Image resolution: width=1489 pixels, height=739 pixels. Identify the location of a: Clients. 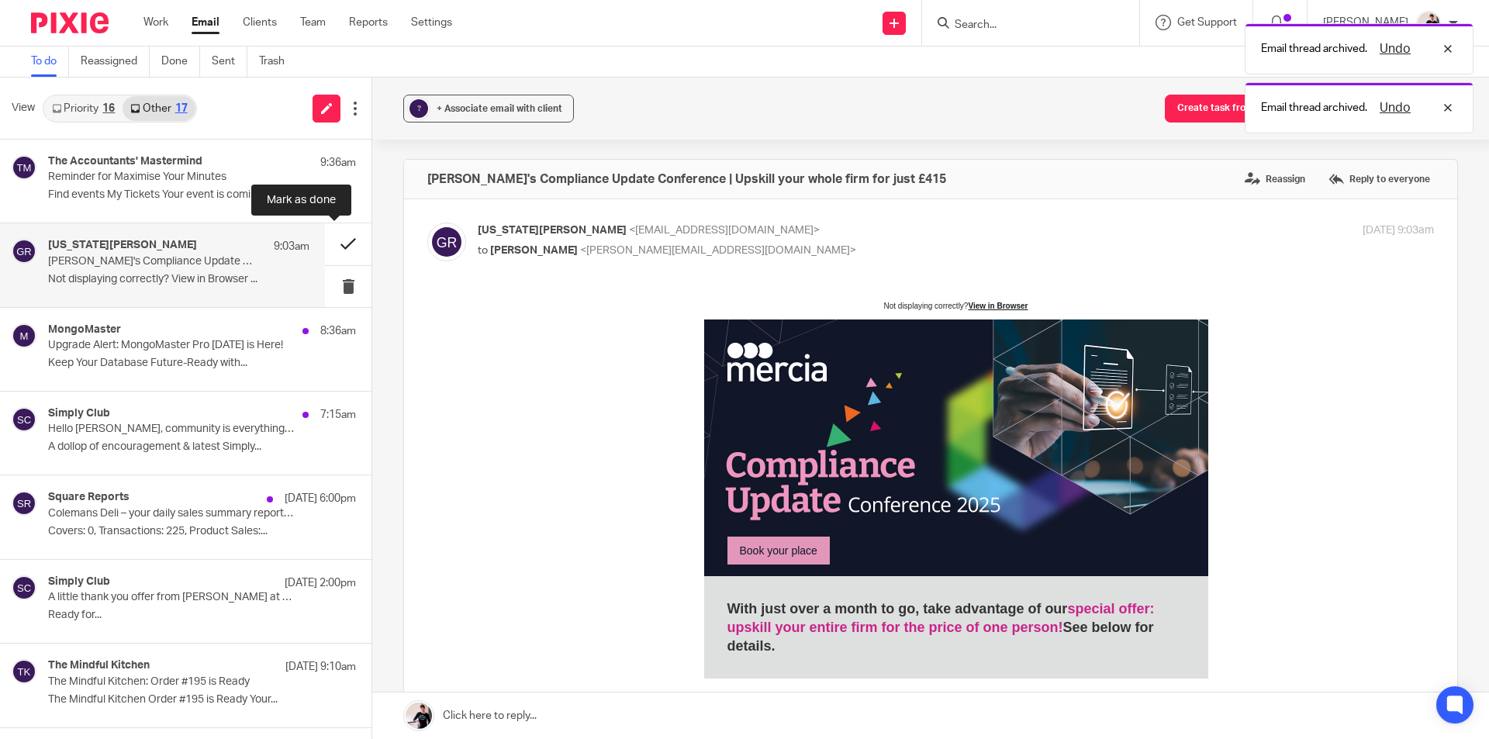
(260, 22).